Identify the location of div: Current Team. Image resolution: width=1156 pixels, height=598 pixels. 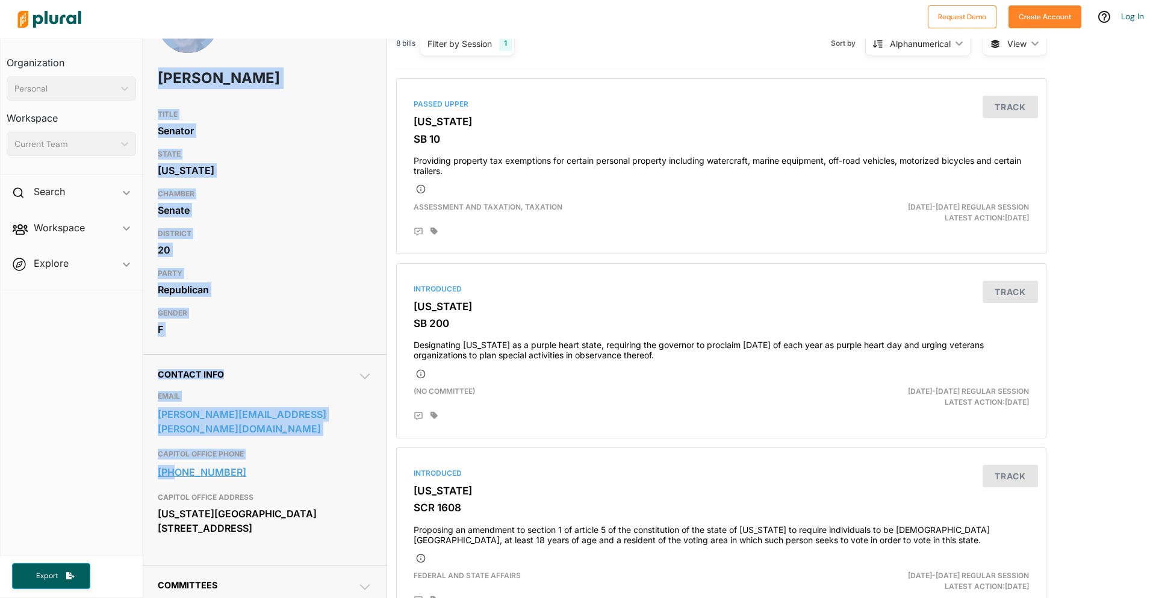
(65, 144).